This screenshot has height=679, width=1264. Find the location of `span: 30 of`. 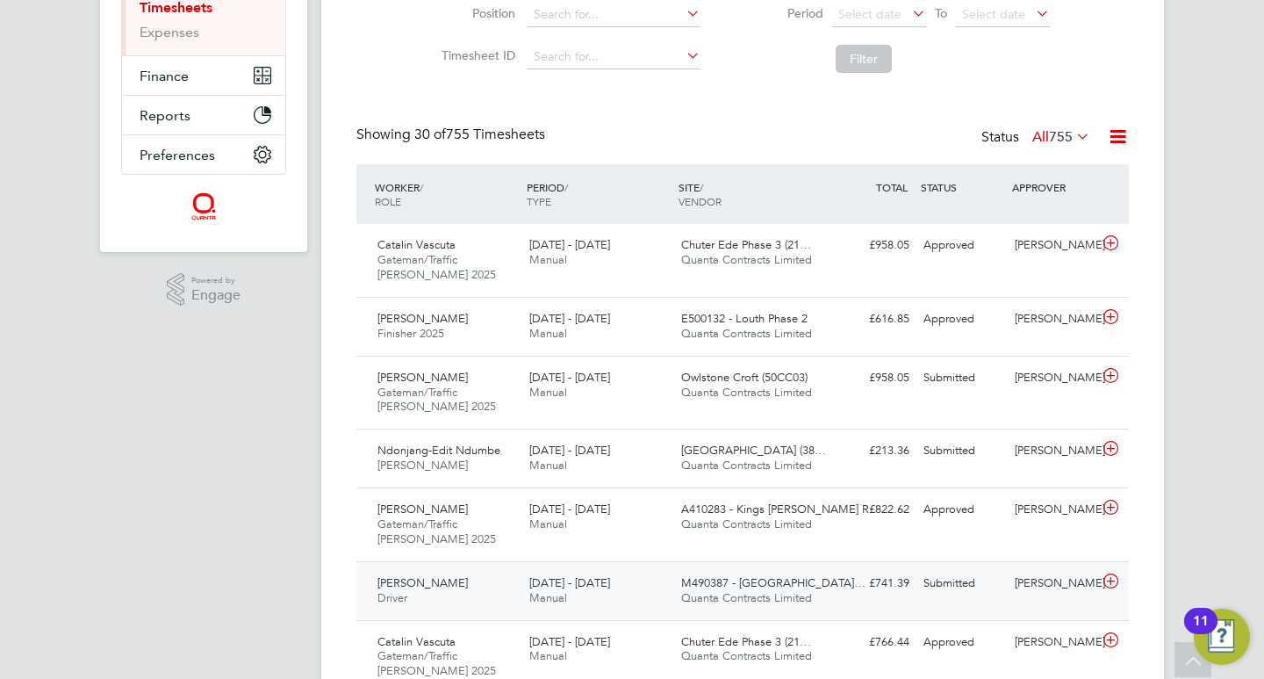

span: 30 of is located at coordinates (430, 134).